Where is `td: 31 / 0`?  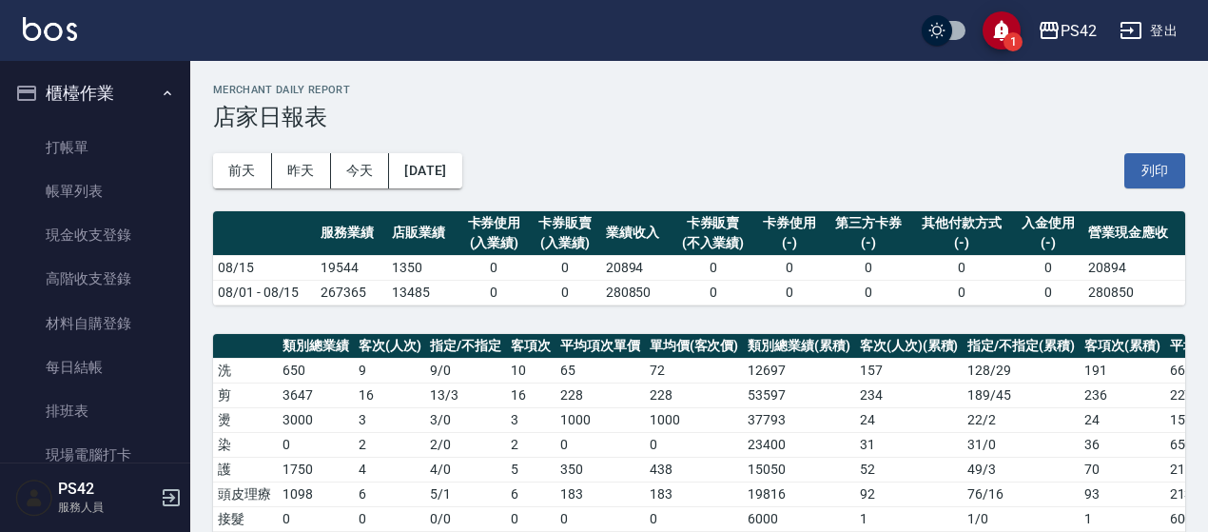 td: 31 / 0 is located at coordinates (1020, 444).